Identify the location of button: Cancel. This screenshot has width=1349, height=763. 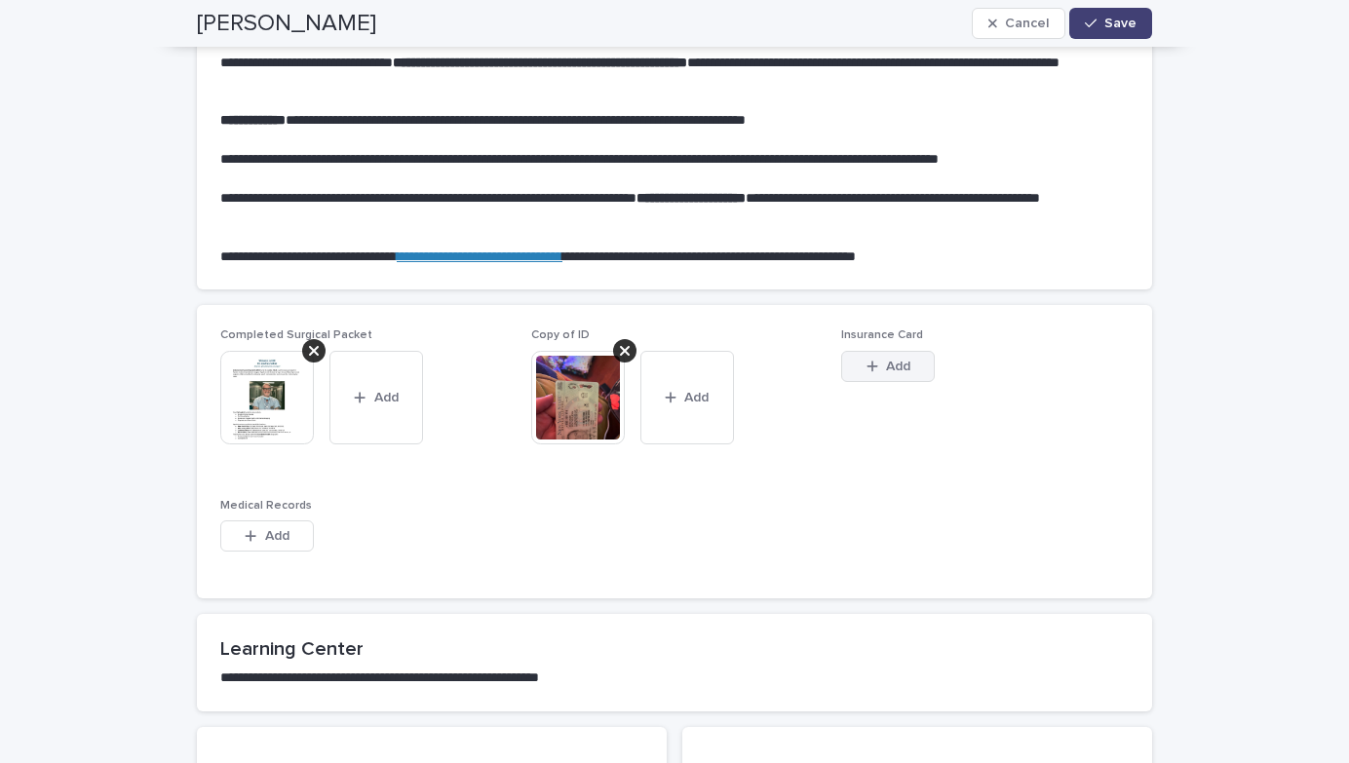
(1018, 23).